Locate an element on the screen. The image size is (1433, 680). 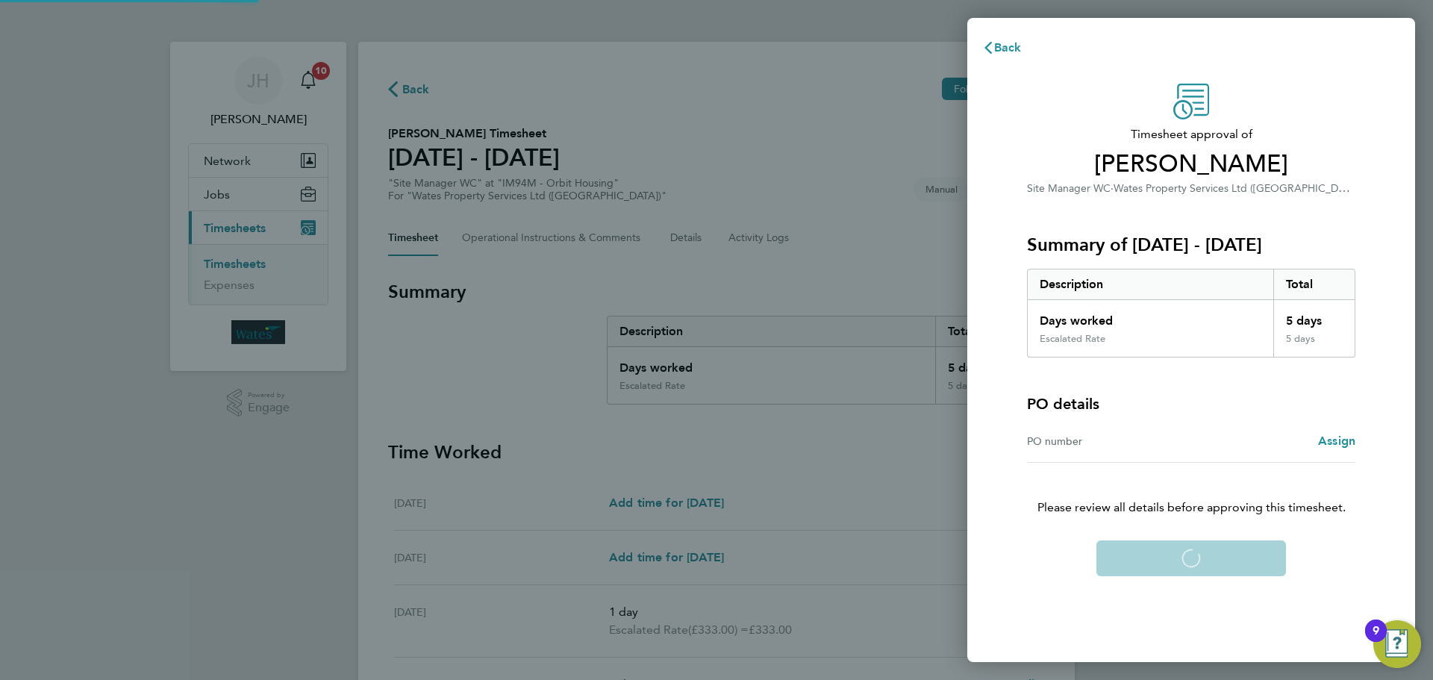
span: Timesheet approval of is located at coordinates (1191, 134).